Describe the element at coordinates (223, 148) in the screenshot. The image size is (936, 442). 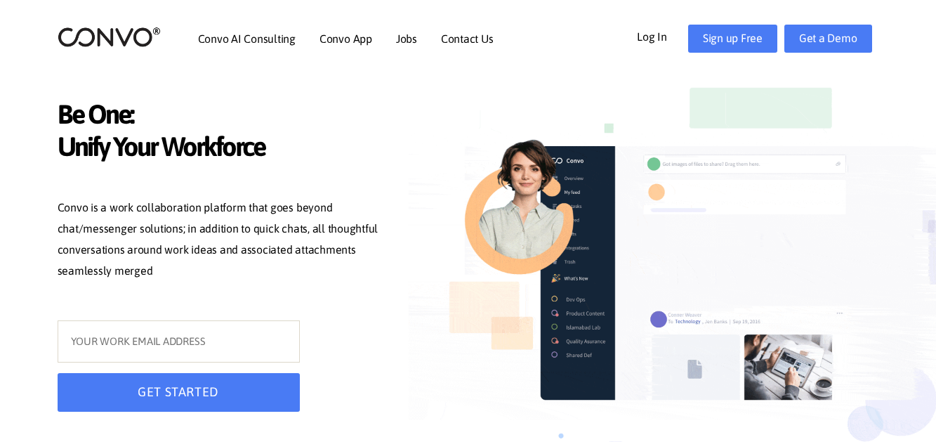
I see `span: Unify Your Workforce` at that location.